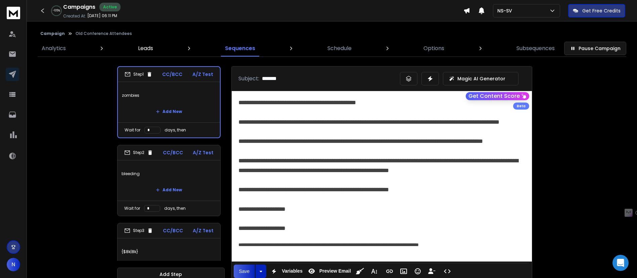 The height and width of the screenshot is (278, 637). What do you see at coordinates (13, 13) in the screenshot?
I see `img: logo` at bounding box center [13, 13].